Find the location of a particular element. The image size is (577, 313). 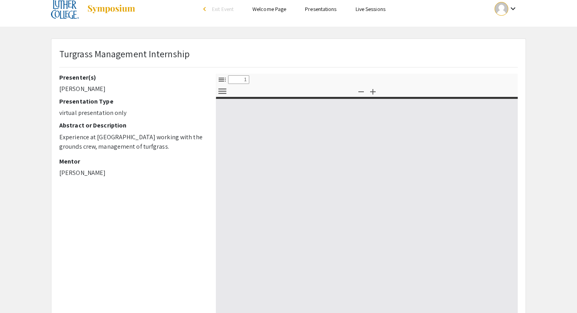

h2: Abstract or Description is located at coordinates (131, 125).